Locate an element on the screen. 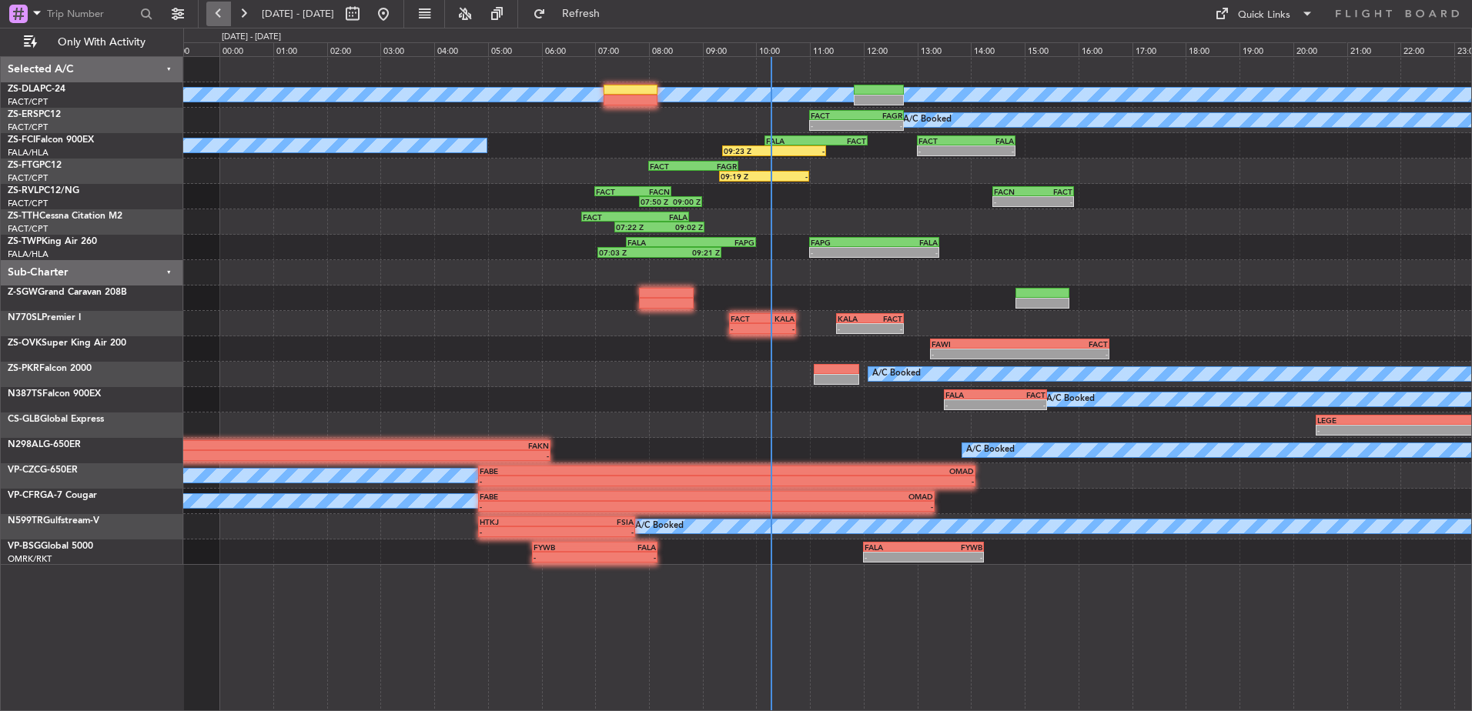  div: 17:00 is located at coordinates (1159, 49).